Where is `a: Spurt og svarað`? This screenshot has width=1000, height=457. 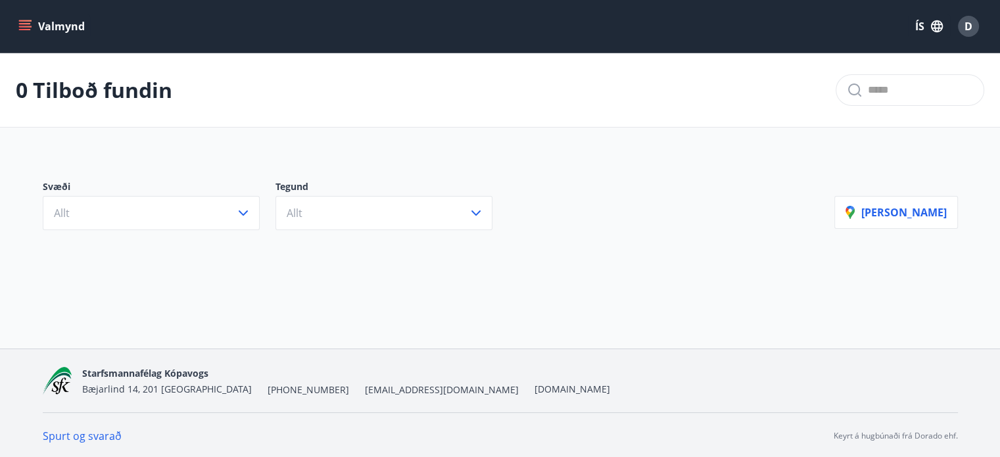 a: Spurt og svarað is located at coordinates (82, 436).